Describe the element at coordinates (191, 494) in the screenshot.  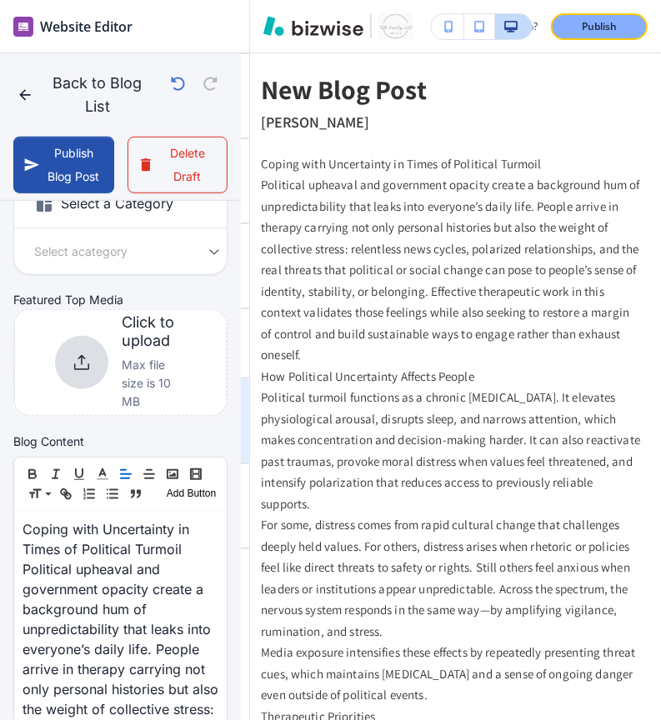
I see `button: Add Button` at that location.